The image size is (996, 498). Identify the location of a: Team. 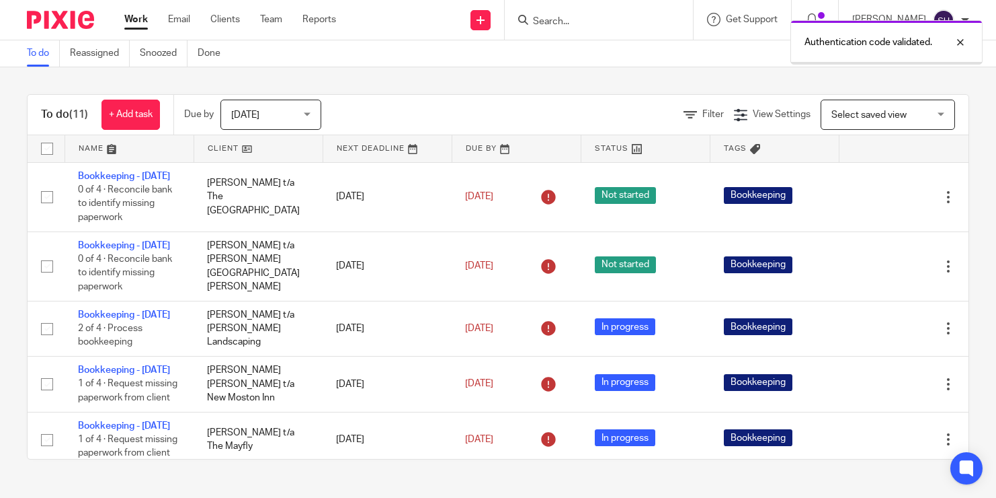
(271, 19).